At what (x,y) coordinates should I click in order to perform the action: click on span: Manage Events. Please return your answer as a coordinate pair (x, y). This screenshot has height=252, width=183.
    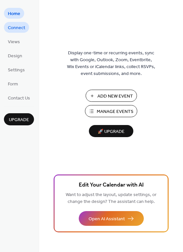
    Looking at the image, I should click on (115, 112).